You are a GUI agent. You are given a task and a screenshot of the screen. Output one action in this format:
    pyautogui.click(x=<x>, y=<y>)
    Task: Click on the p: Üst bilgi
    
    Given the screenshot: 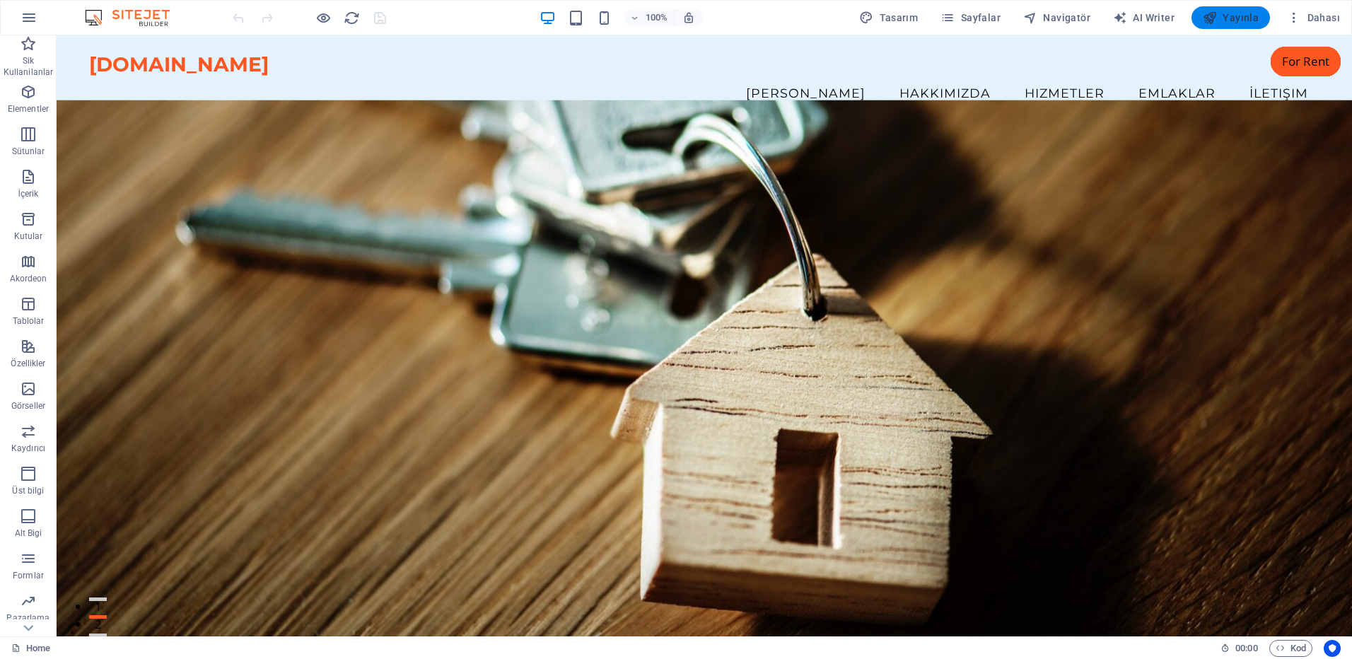 What is the action you would take?
    pyautogui.click(x=28, y=491)
    